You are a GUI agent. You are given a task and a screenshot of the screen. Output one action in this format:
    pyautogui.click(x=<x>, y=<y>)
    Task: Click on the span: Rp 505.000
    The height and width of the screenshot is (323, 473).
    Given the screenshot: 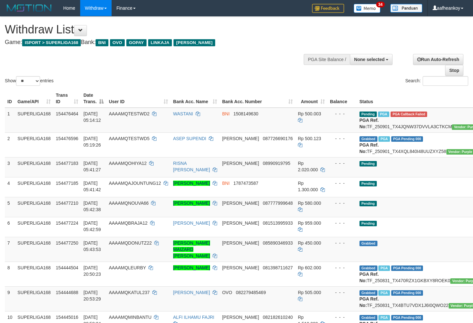 What is the action you would take?
    pyautogui.click(x=310, y=292)
    